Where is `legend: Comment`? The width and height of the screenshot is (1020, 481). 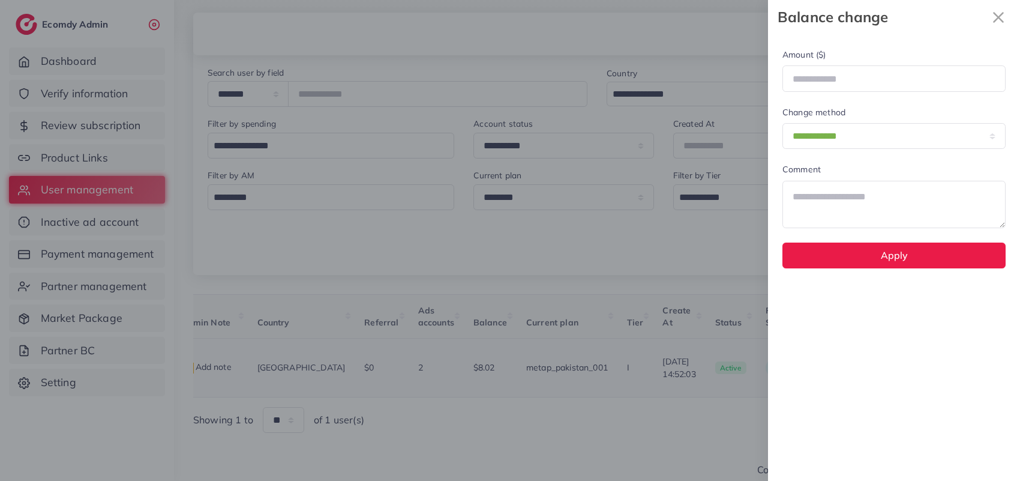 legend: Comment is located at coordinates (894, 172).